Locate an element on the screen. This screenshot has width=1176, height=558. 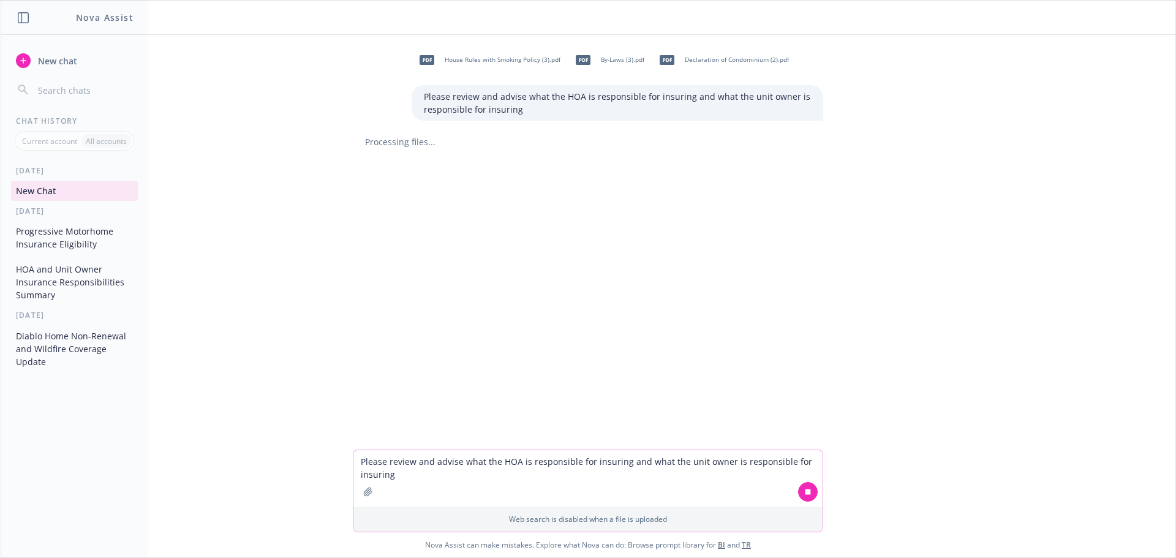
p: Please review and advise what the HOA is responsible for insuring and what the unit owner is resp... is located at coordinates (618, 103).